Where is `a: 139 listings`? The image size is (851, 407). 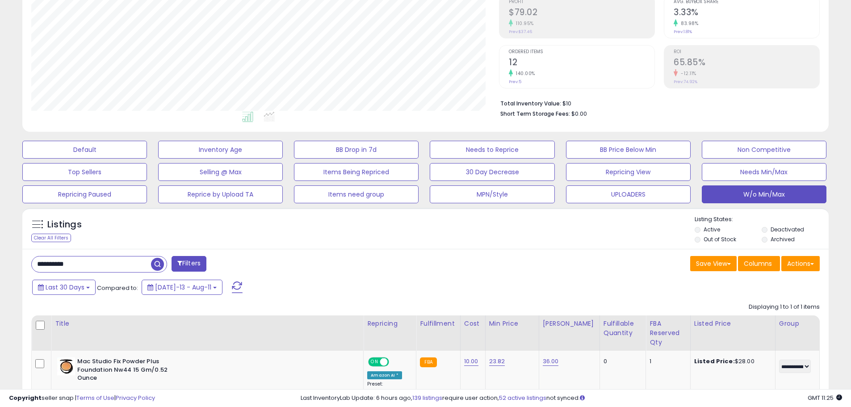
a: 139 listings is located at coordinates (427, 398).